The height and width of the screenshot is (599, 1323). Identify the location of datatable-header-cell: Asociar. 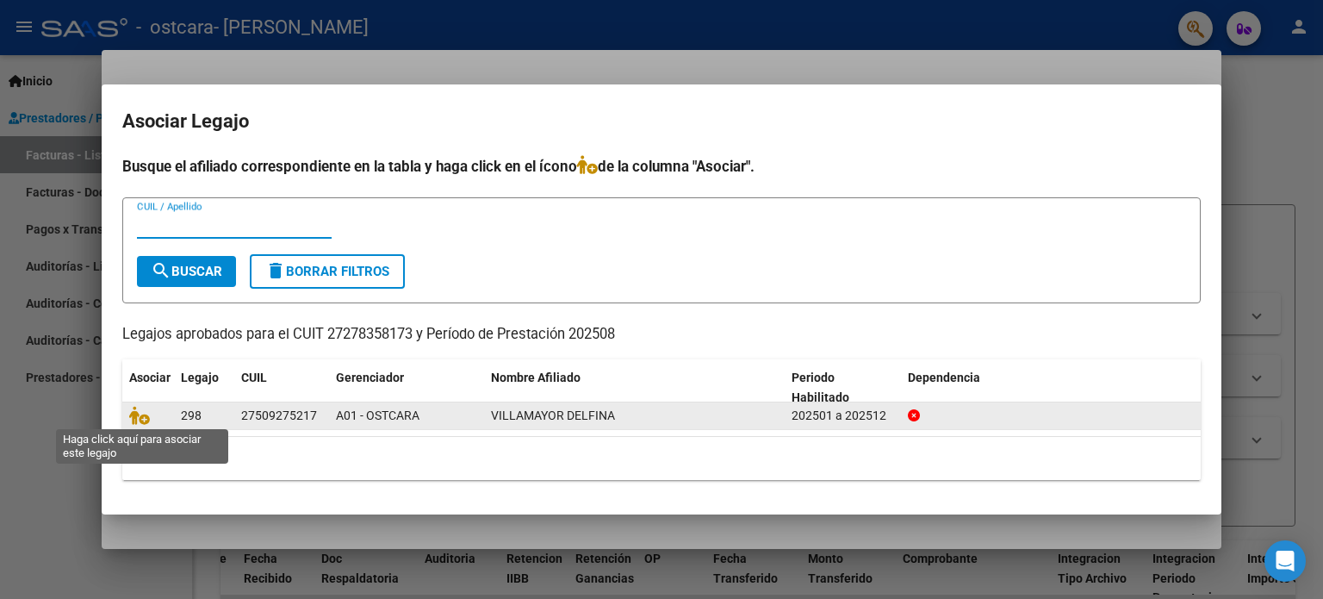
(148, 388).